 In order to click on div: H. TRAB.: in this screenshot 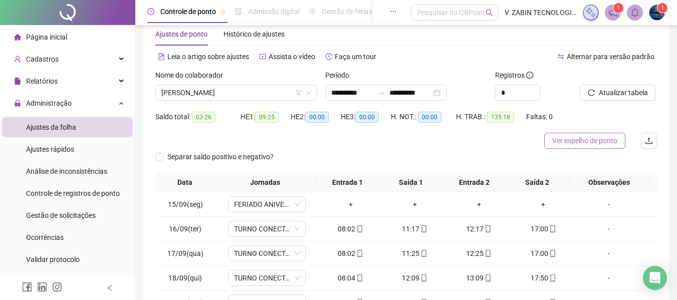, I will do `click(491, 117)`.